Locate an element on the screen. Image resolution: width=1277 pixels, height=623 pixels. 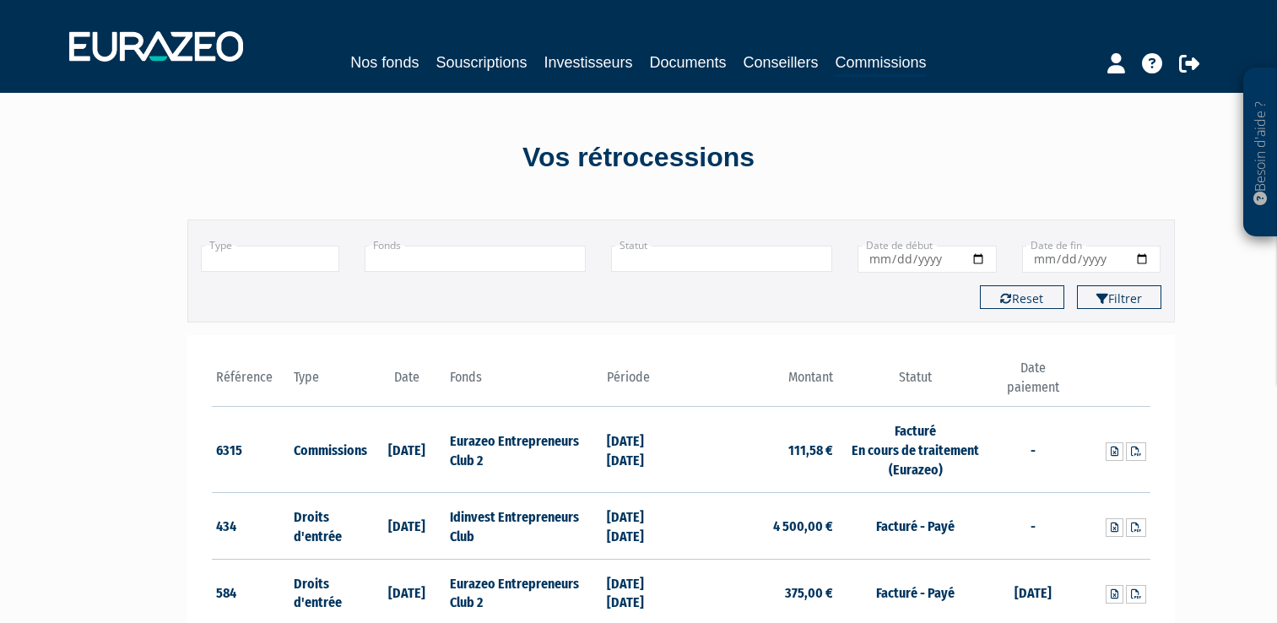
td: 434 is located at coordinates (251, 525).